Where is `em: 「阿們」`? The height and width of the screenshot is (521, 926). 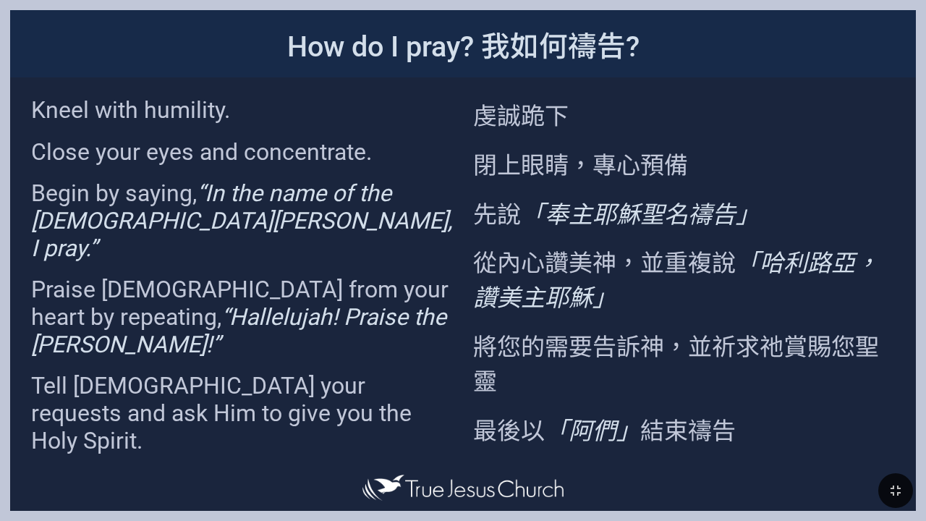 em: 「阿們」 is located at coordinates (592, 430).